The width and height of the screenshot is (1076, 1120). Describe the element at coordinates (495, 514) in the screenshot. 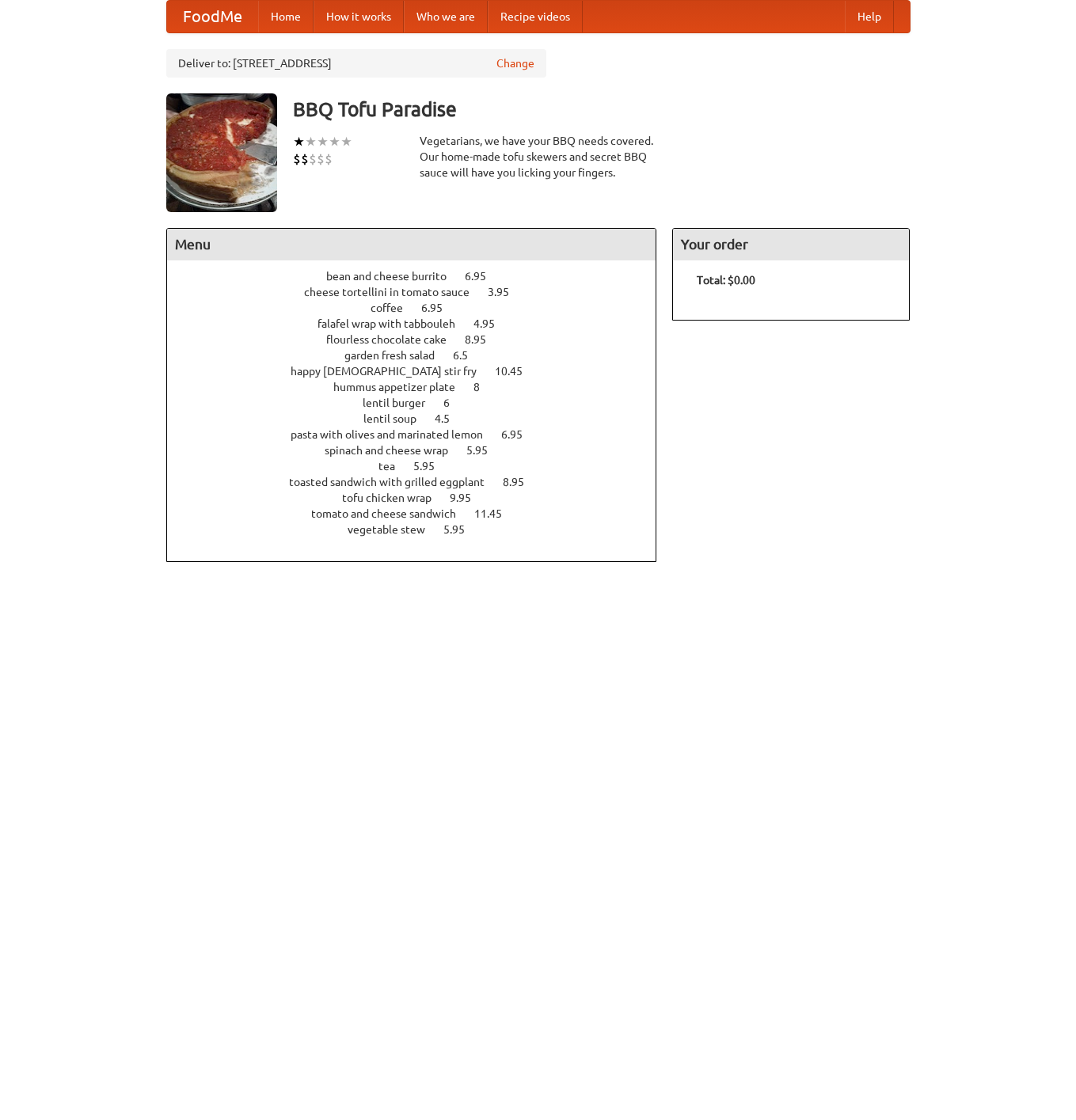

I see `span: 11.45` at that location.